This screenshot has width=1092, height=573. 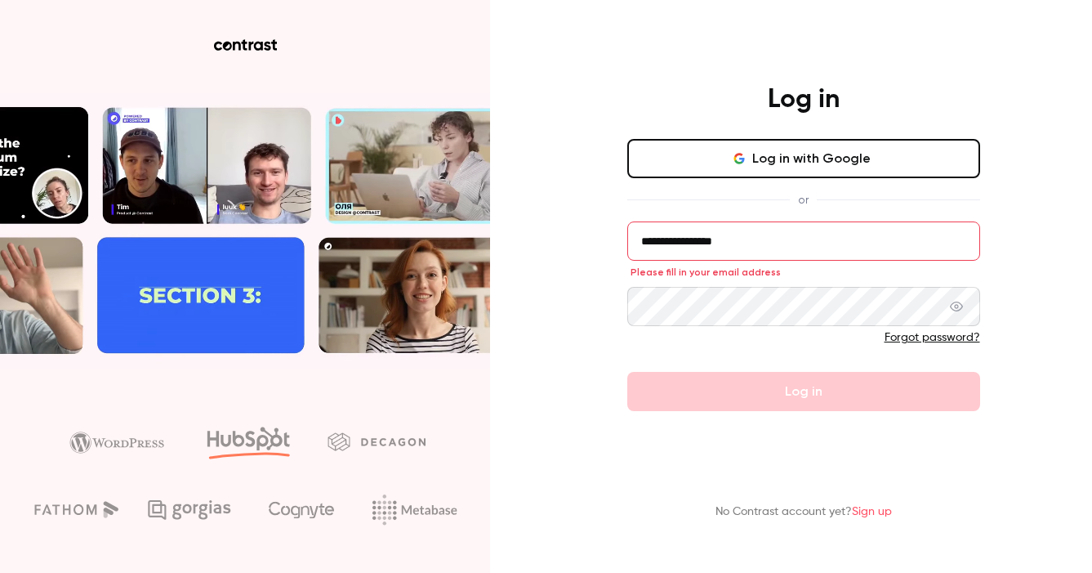 I want to click on button: Log in with Google, so click(x=804, y=158).